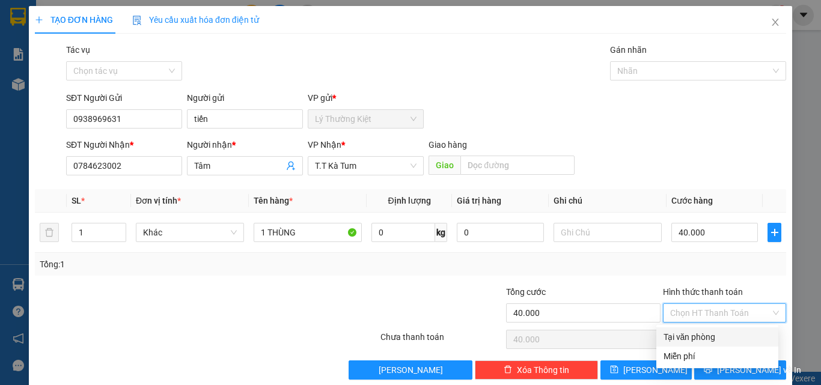 The width and height of the screenshot is (821, 385). What do you see at coordinates (448, 145) in the screenshot?
I see `span: Giao hàng` at bounding box center [448, 145].